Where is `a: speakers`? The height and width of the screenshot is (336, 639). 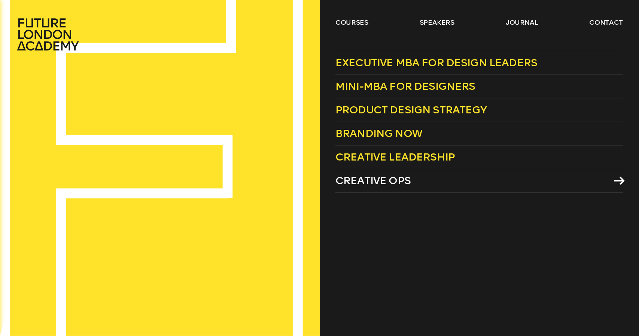
a: speakers is located at coordinates (437, 22).